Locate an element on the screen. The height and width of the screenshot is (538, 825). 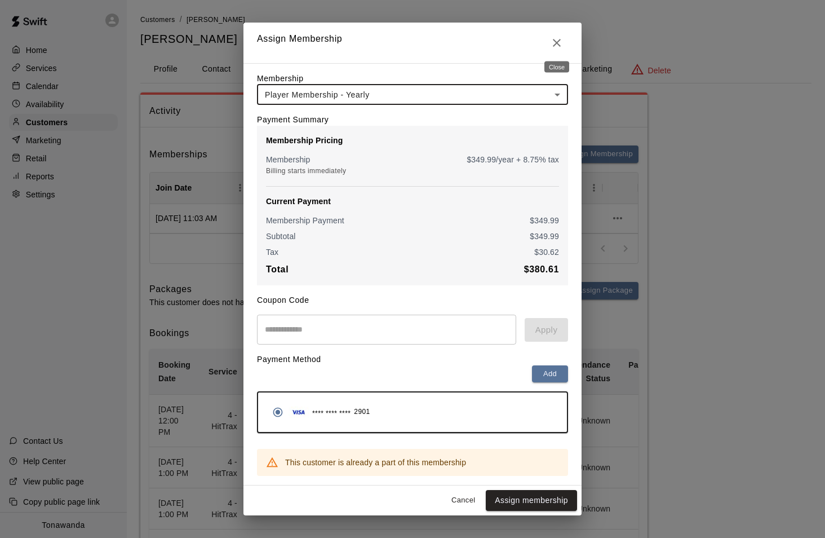
label: Payment Method is located at coordinates (289, 359).